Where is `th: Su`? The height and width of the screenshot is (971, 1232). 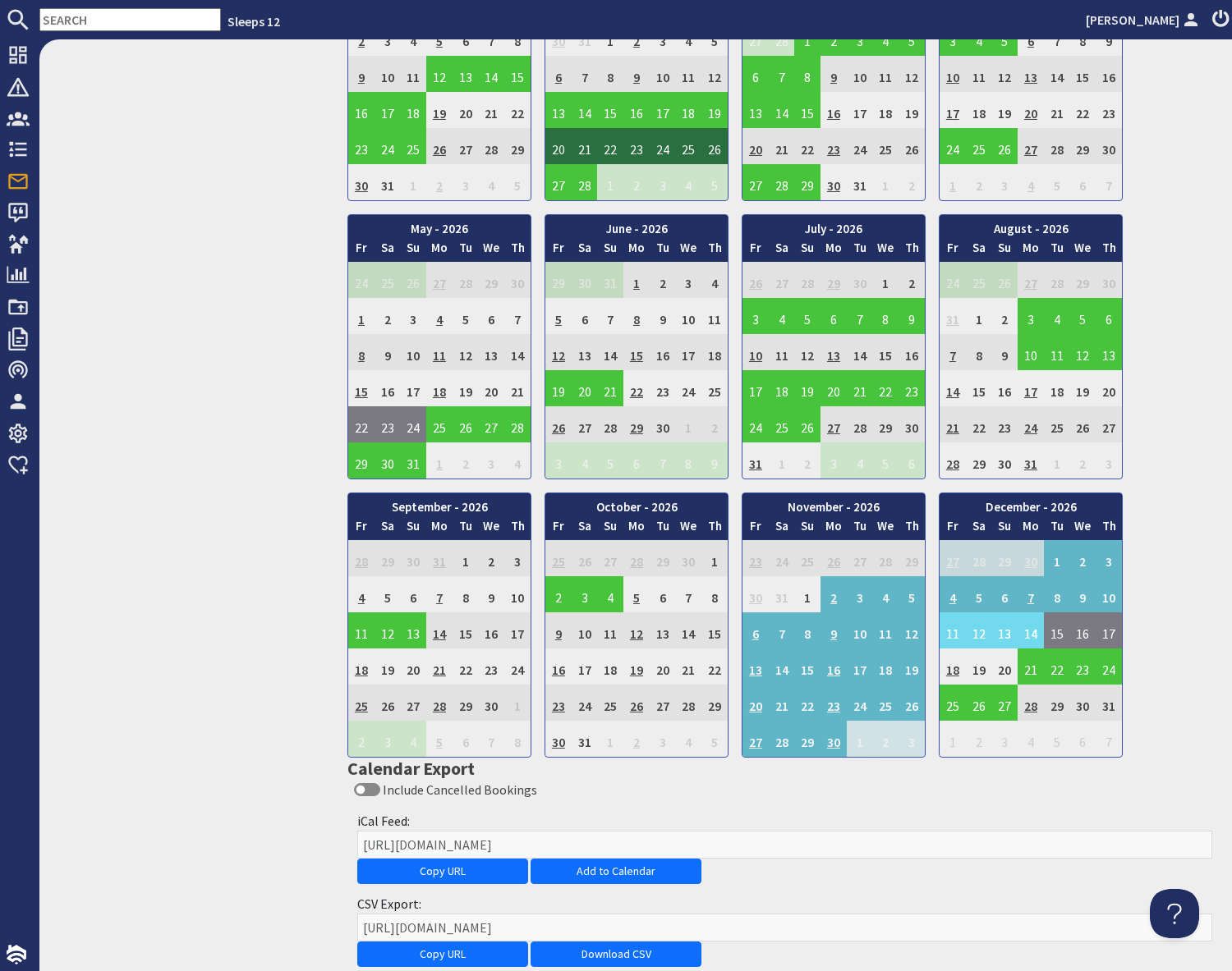 th: Su is located at coordinates (807, 251).